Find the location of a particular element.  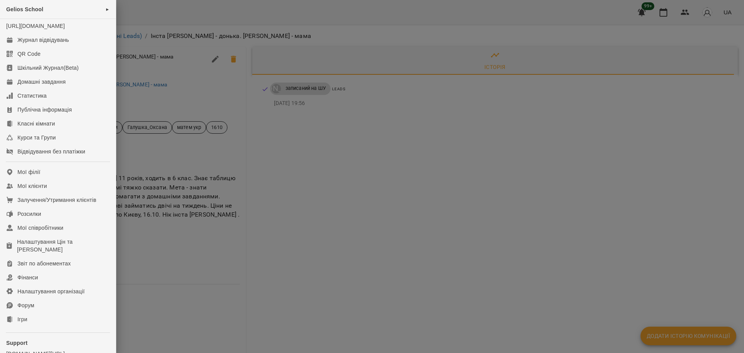

div: Мої клієнти is located at coordinates (32, 186).